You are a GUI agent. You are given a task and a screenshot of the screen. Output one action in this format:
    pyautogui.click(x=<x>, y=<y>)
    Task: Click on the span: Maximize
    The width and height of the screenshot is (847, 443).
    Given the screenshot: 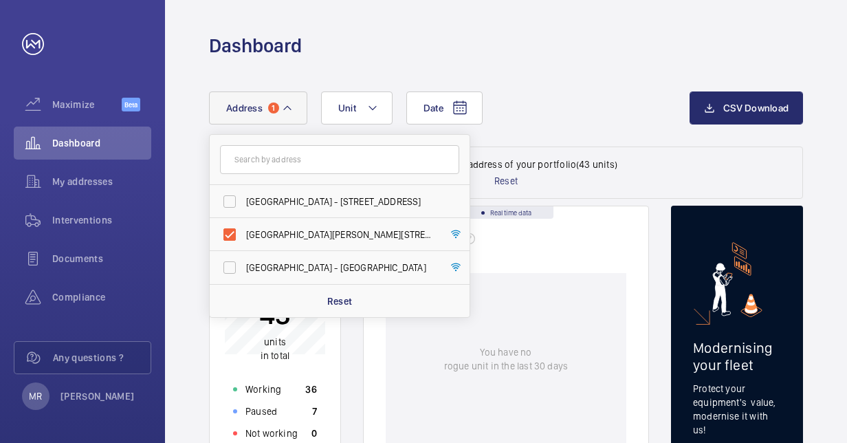 What is the action you would take?
    pyautogui.click(x=87, y=105)
    